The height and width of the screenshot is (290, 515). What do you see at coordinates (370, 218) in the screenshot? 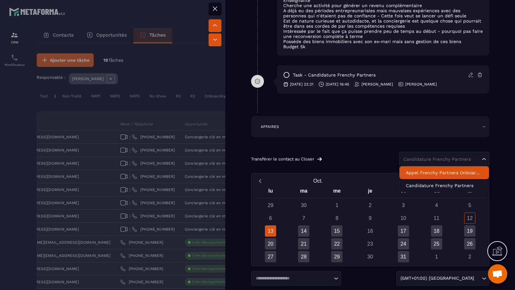
I see `div: 9` at bounding box center [370, 218].